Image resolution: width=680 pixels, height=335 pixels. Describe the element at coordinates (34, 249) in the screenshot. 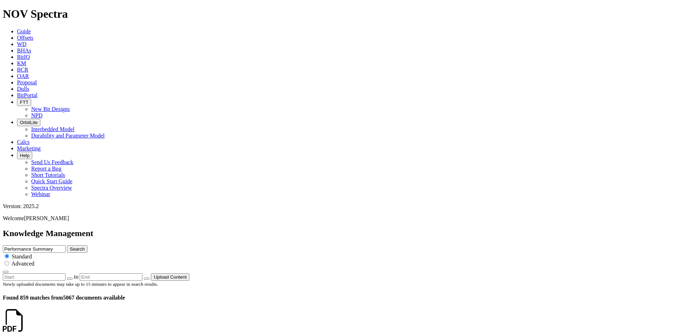

I see `input: e.g. Smoothsteer Record` at that location.